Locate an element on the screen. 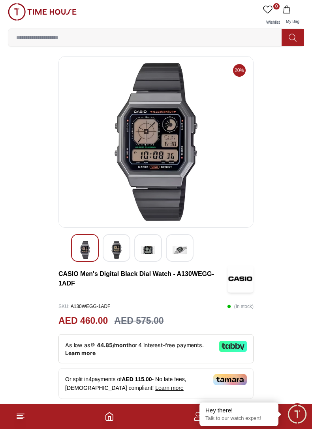 The width and height of the screenshot is (312, 429). span: 0 is located at coordinates (277, 6).